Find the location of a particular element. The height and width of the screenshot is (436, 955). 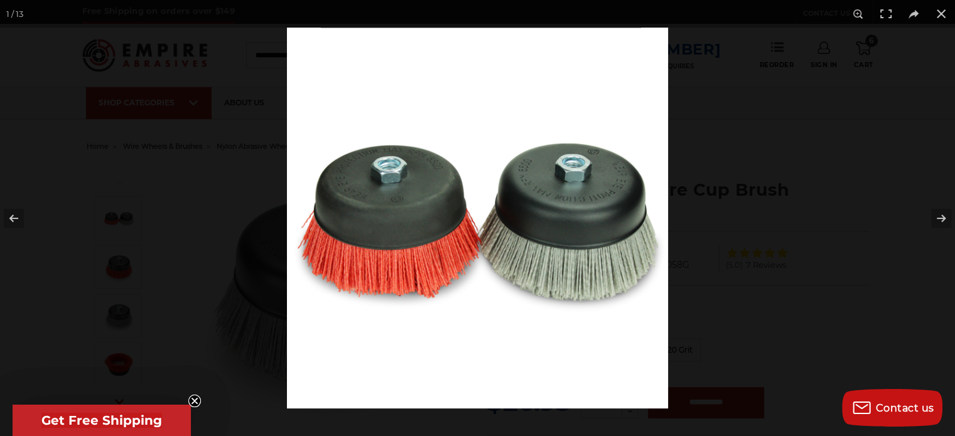

button: Contact us is located at coordinates (892, 408).